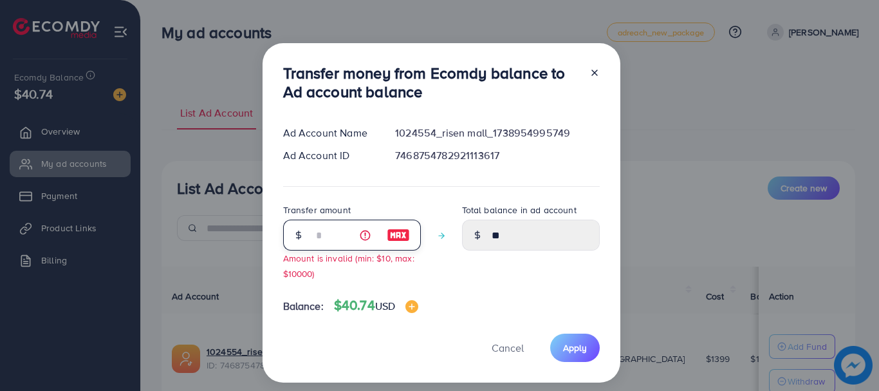  I want to click on div: Ad Account Name, so click(329, 133).